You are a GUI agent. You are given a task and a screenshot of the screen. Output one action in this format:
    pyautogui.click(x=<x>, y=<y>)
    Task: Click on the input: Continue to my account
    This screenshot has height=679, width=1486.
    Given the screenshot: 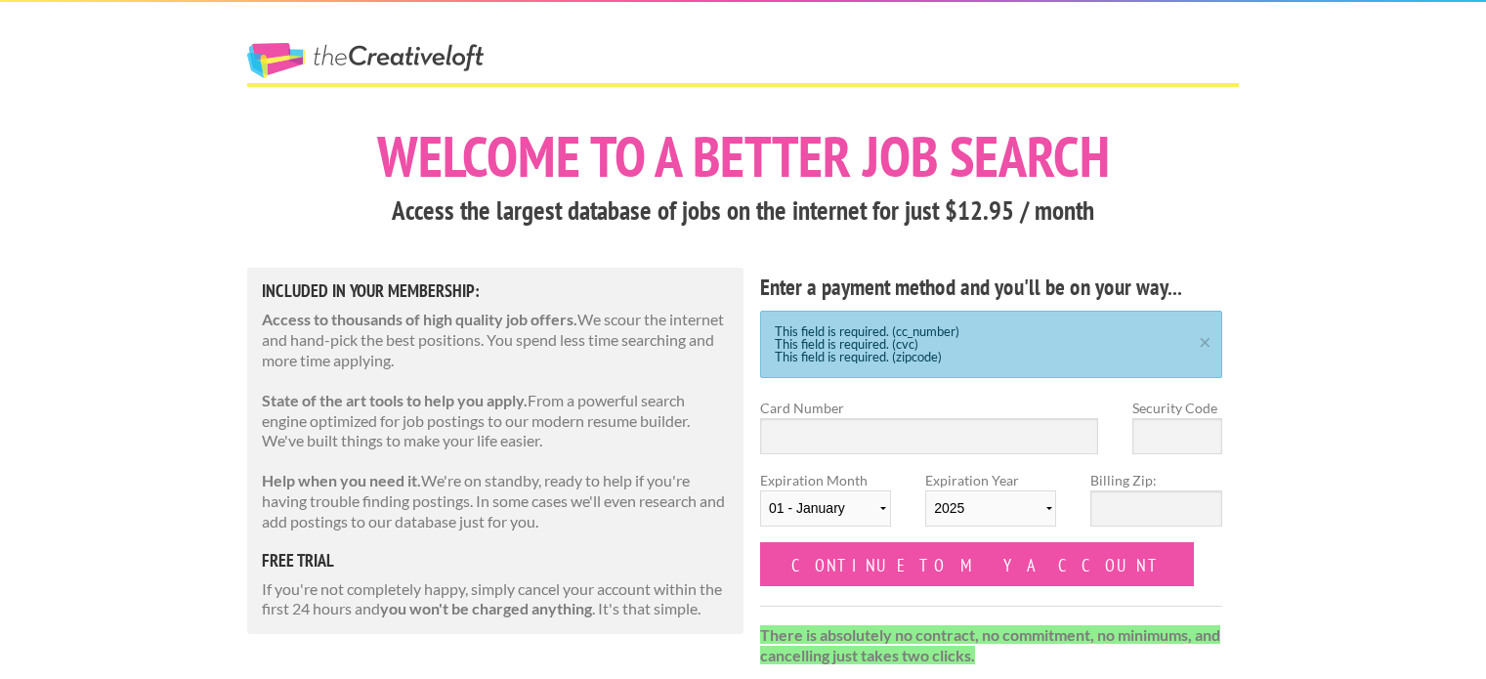 What is the action you would take?
    pyautogui.click(x=977, y=564)
    